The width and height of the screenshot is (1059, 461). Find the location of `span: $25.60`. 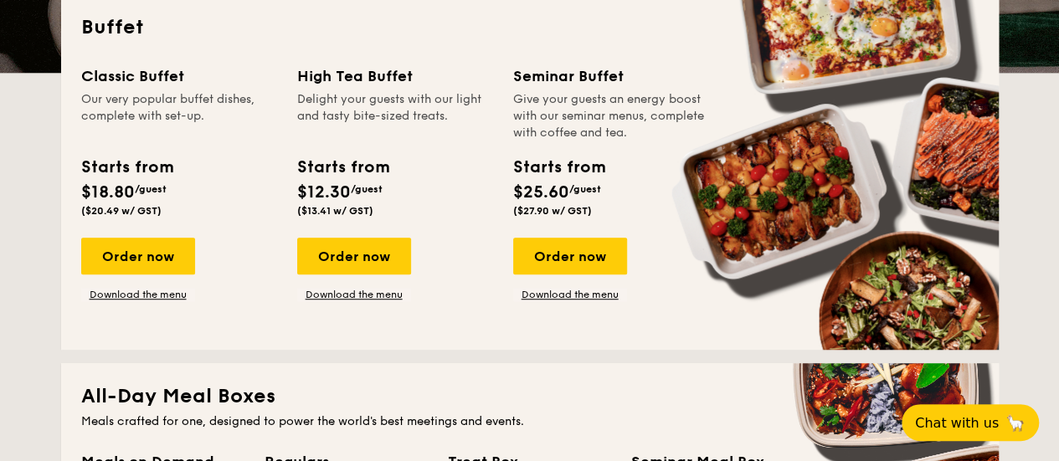

span: $25.60 is located at coordinates (541, 193).